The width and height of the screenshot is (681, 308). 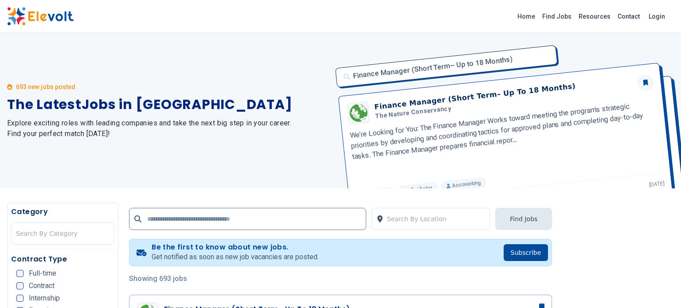 What do you see at coordinates (341, 279) in the screenshot?
I see `p: Showing 693 jobs` at bounding box center [341, 279].